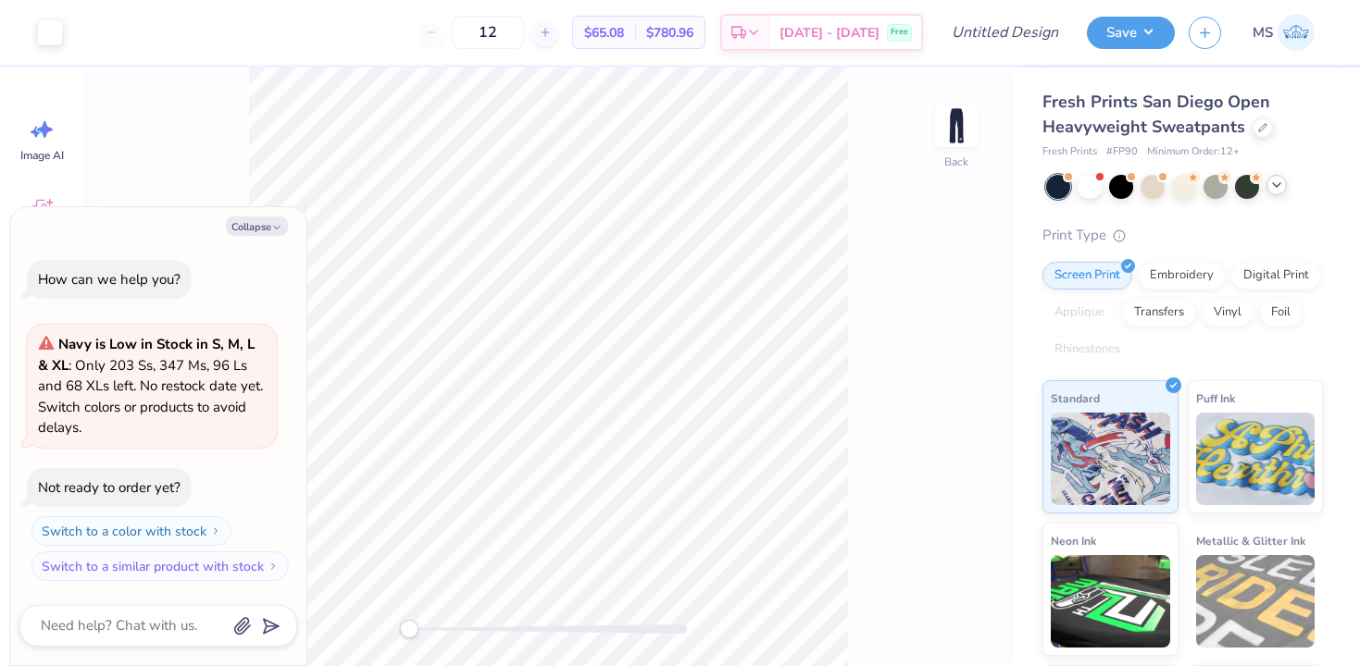 The image size is (1360, 666). I want to click on span: MS, so click(1262, 32).